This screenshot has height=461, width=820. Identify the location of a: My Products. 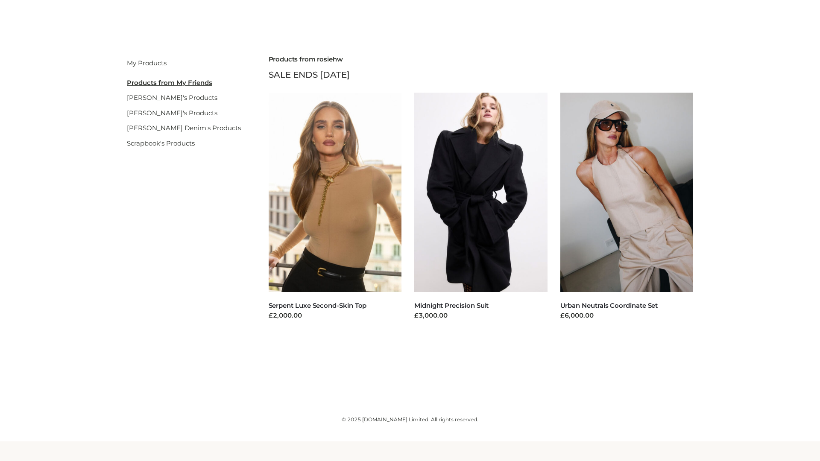
(147, 63).